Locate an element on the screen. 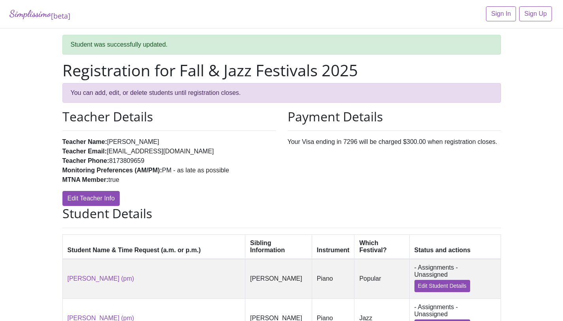 The height and width of the screenshot is (321, 563). h2: Student Details is located at coordinates (282, 213).